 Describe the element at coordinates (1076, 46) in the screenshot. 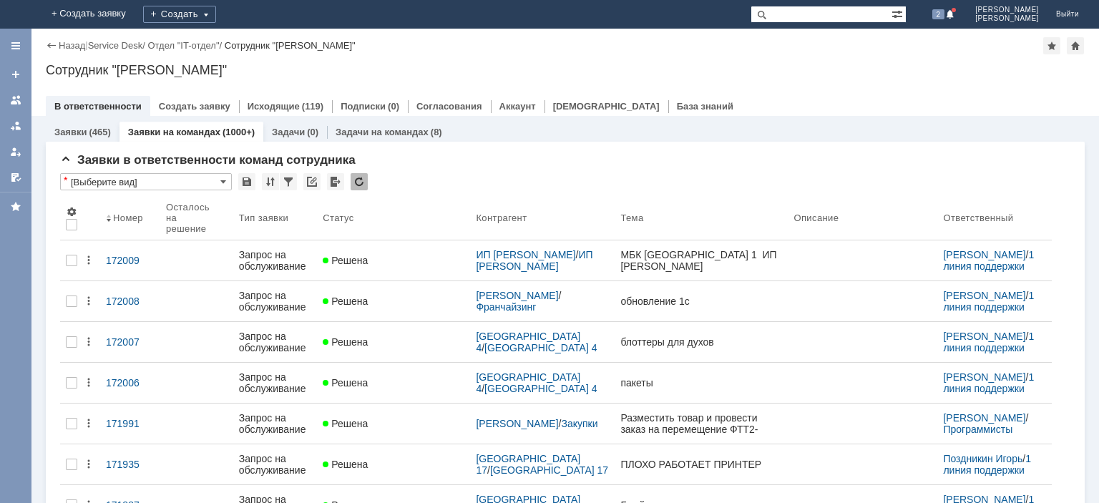

I see `div: Сделать домашней страницей` at that location.